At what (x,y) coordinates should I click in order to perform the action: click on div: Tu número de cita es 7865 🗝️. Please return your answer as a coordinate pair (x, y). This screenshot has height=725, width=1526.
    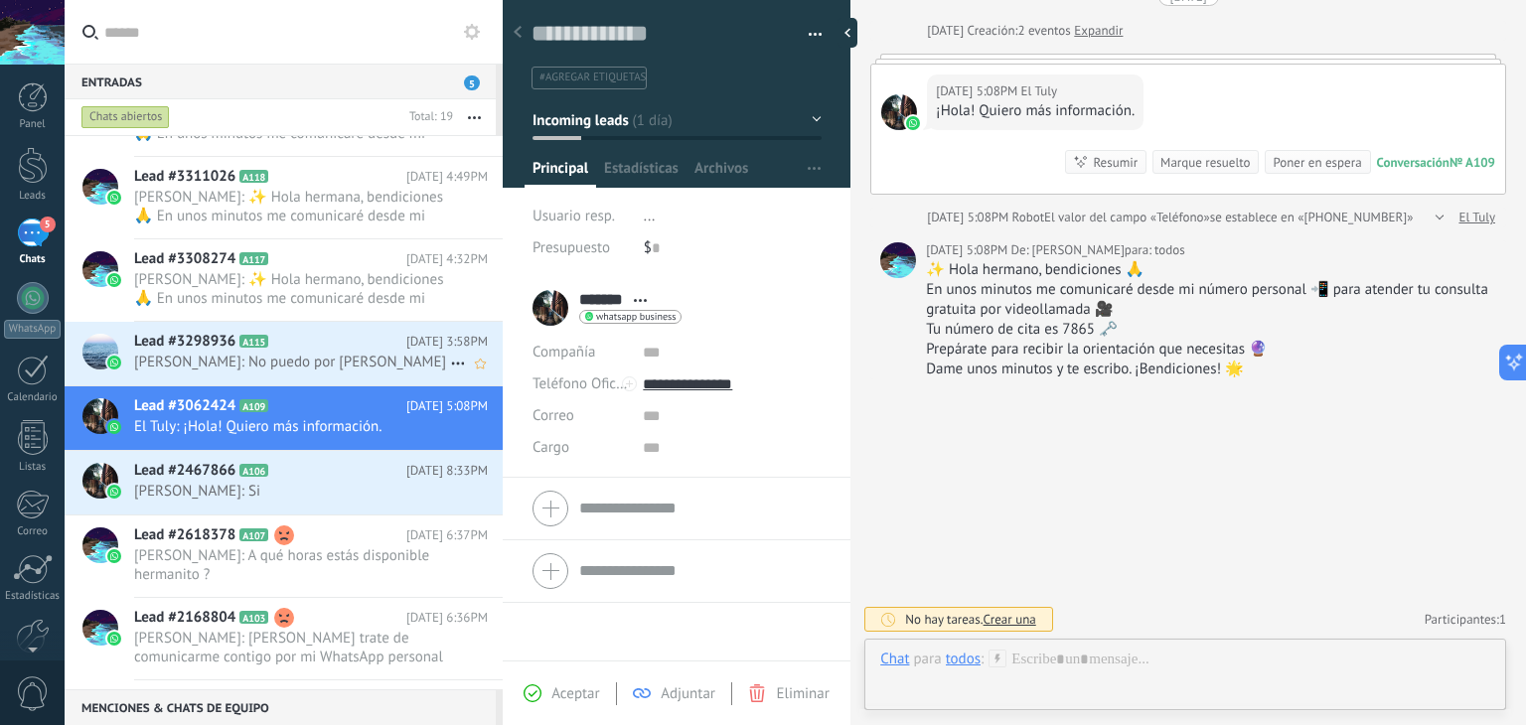
    Looking at the image, I should click on (1211, 330).